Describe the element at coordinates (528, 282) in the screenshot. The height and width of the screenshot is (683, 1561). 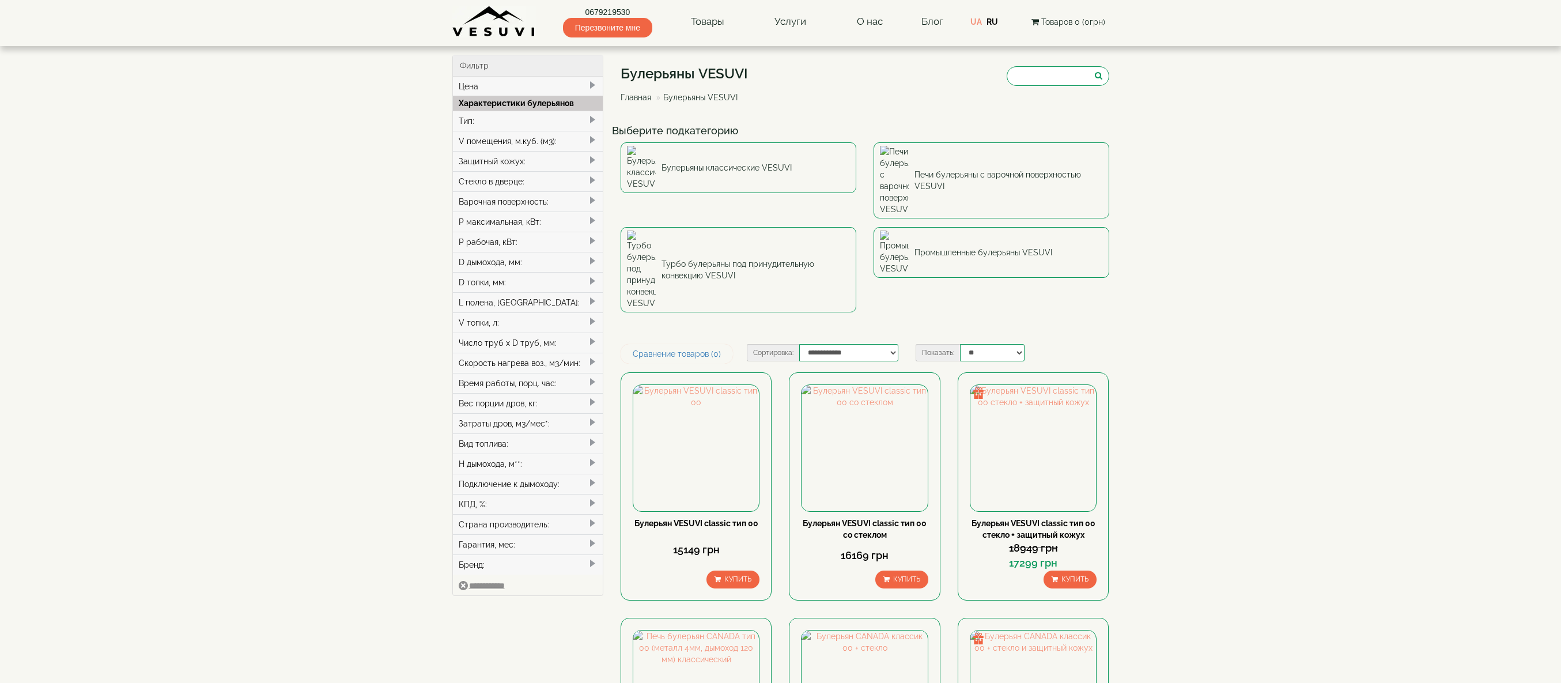
I see `div: D топки, мм:` at that location.